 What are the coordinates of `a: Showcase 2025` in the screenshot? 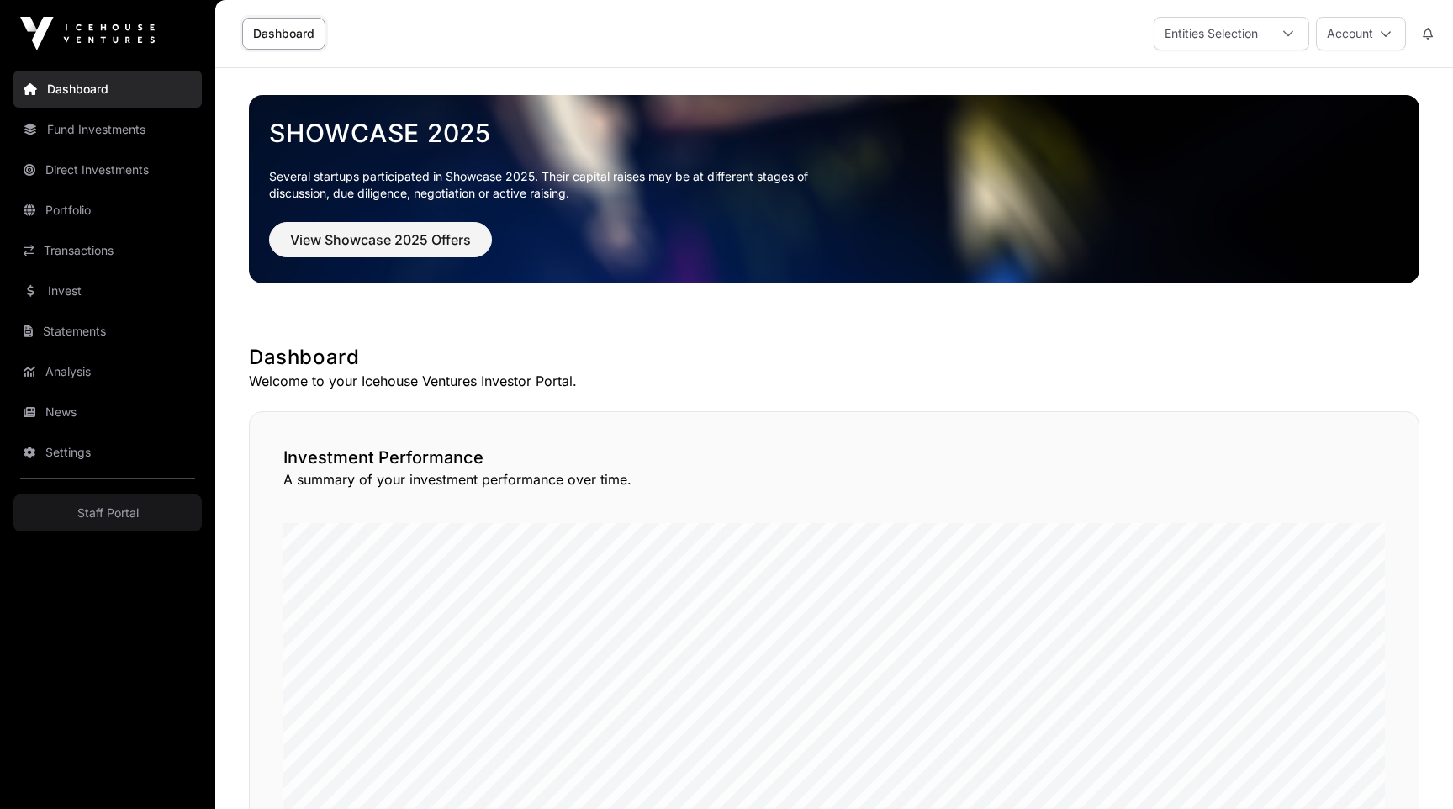 It's located at (834, 133).